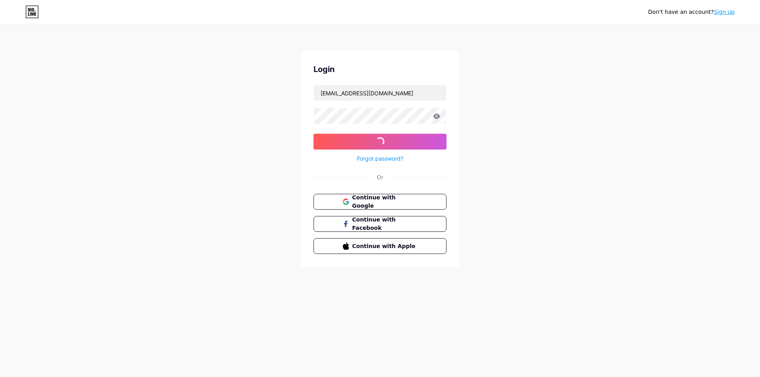 The width and height of the screenshot is (760, 377). Describe the element at coordinates (380, 69) in the screenshot. I see `div: Login` at that location.